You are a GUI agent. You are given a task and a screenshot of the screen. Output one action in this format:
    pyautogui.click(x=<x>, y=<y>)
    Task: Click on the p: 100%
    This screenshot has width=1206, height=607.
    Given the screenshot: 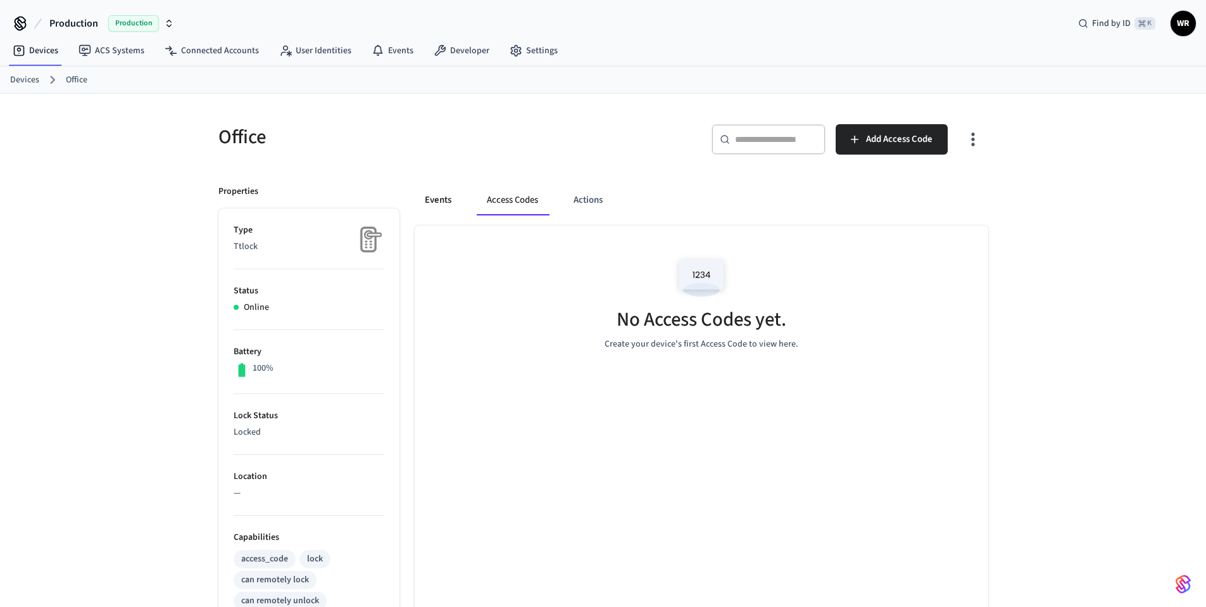 What is the action you would take?
    pyautogui.click(x=263, y=368)
    